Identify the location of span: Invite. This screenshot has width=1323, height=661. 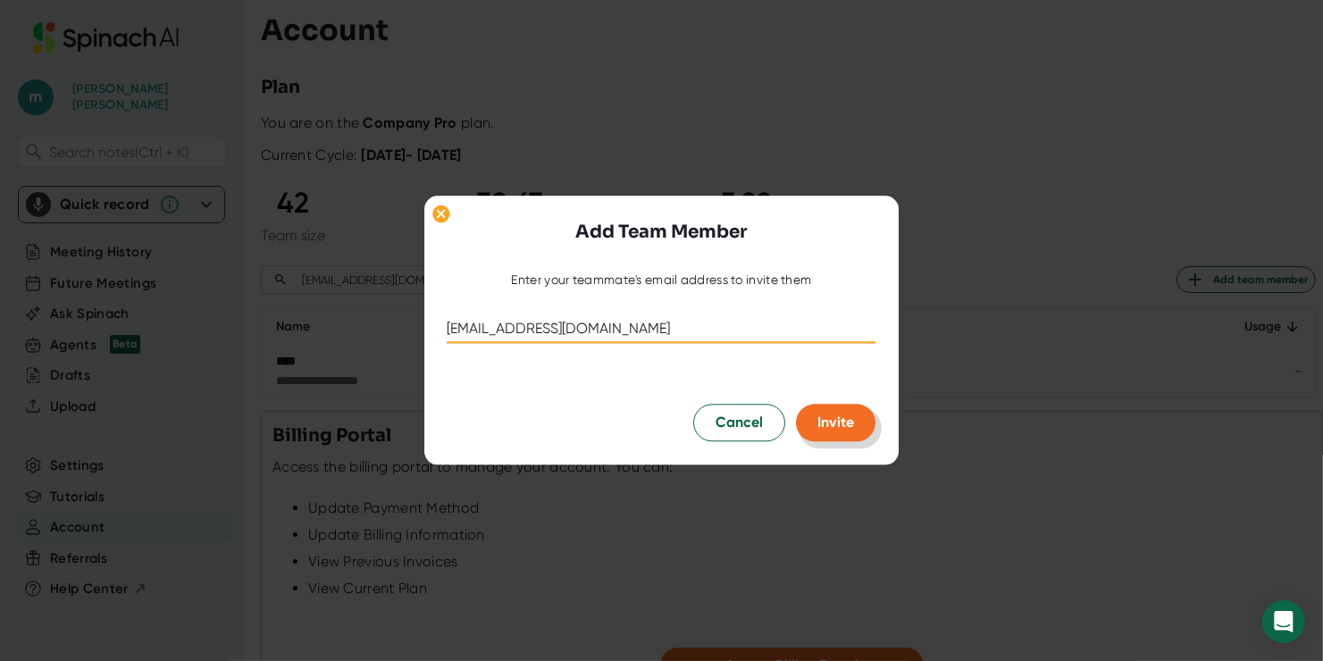
(836, 422).